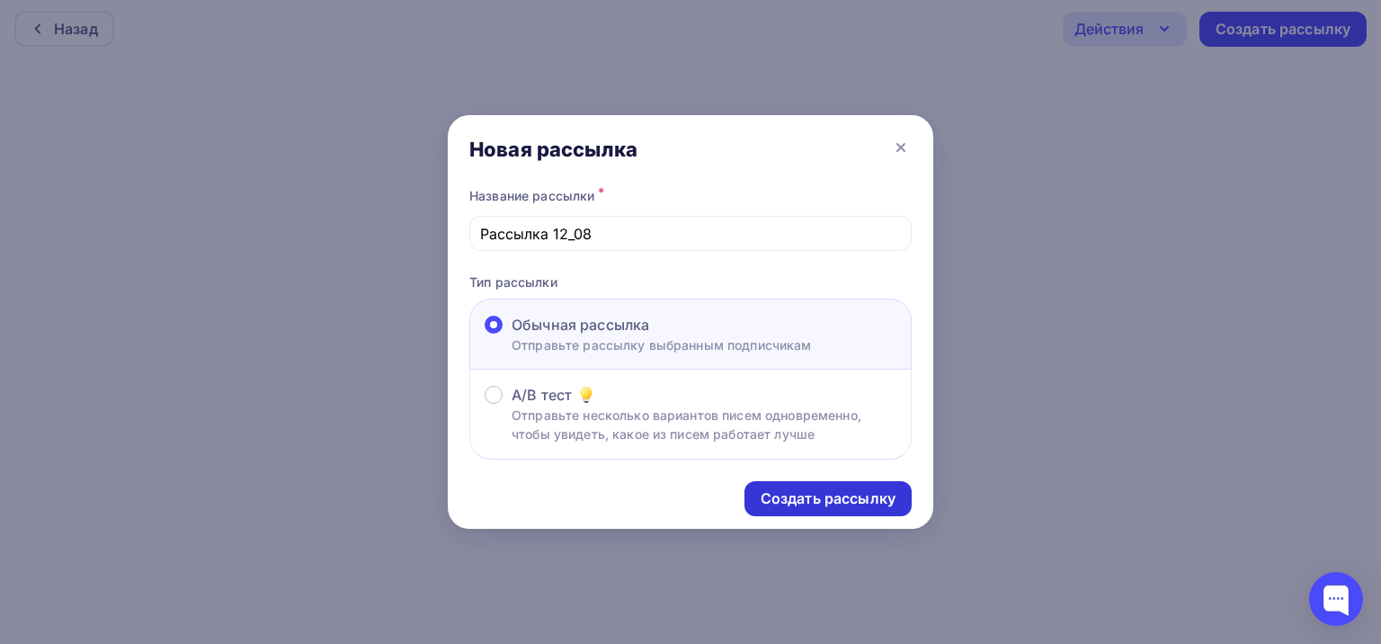 The image size is (1381, 644). Describe the element at coordinates (662, 344) in the screenshot. I see `p: Отправьте рассылку выбранным подписчикам` at that location.